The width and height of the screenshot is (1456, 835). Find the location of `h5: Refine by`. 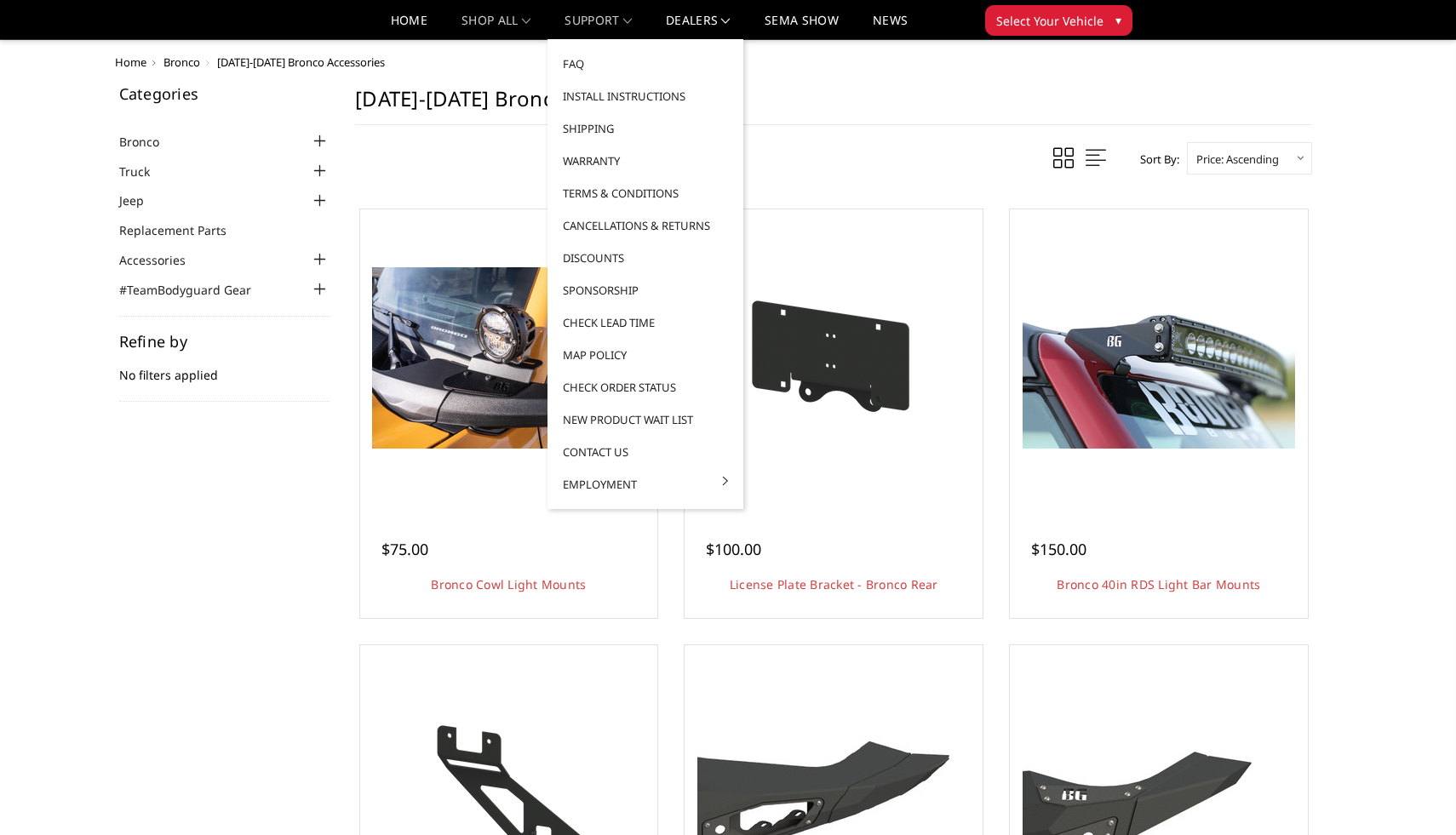

h5: Refine by is located at coordinates (225, 341).